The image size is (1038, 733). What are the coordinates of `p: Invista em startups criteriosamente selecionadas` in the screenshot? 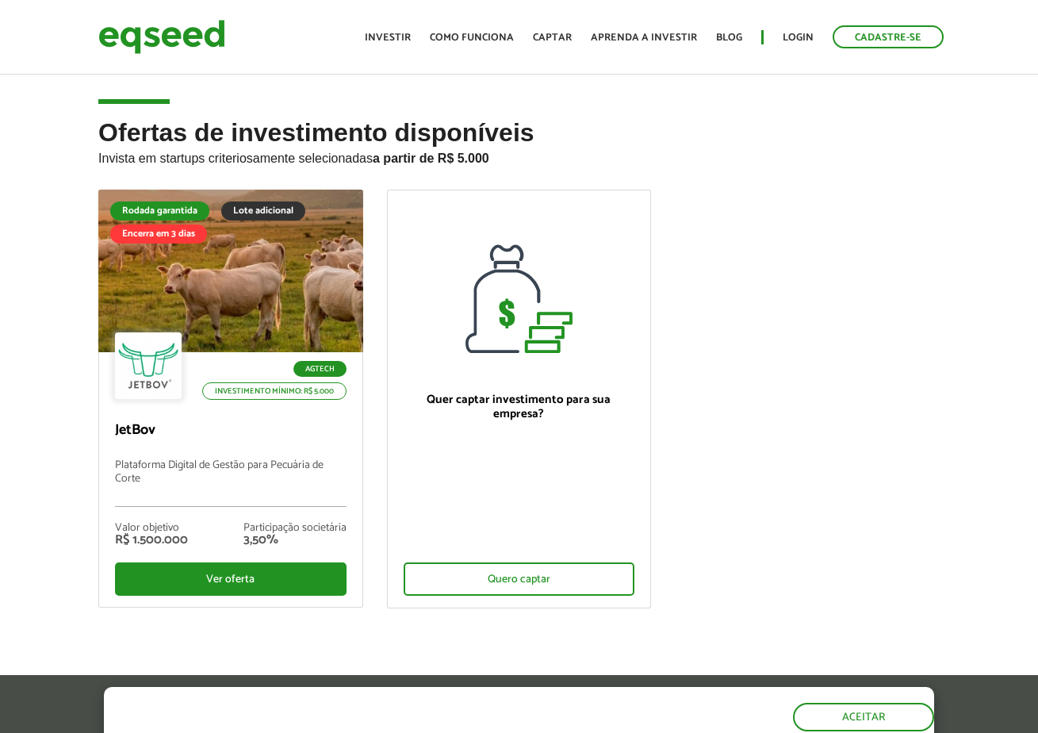 It's located at (519, 156).